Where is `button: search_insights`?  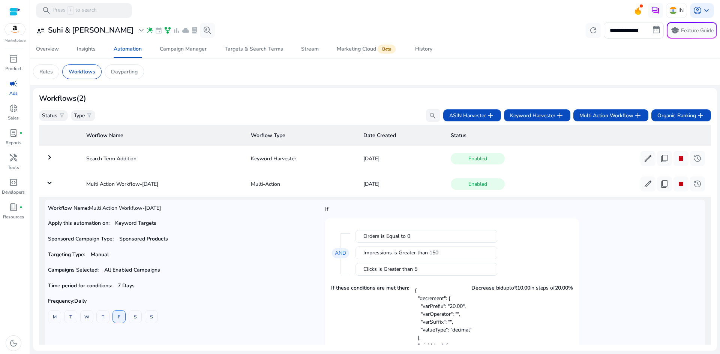
button: search_insights is located at coordinates (207, 30).